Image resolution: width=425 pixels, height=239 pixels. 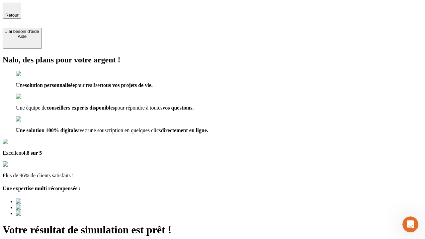 I want to click on span: Une solution 100% digitale, so click(x=46, y=130).